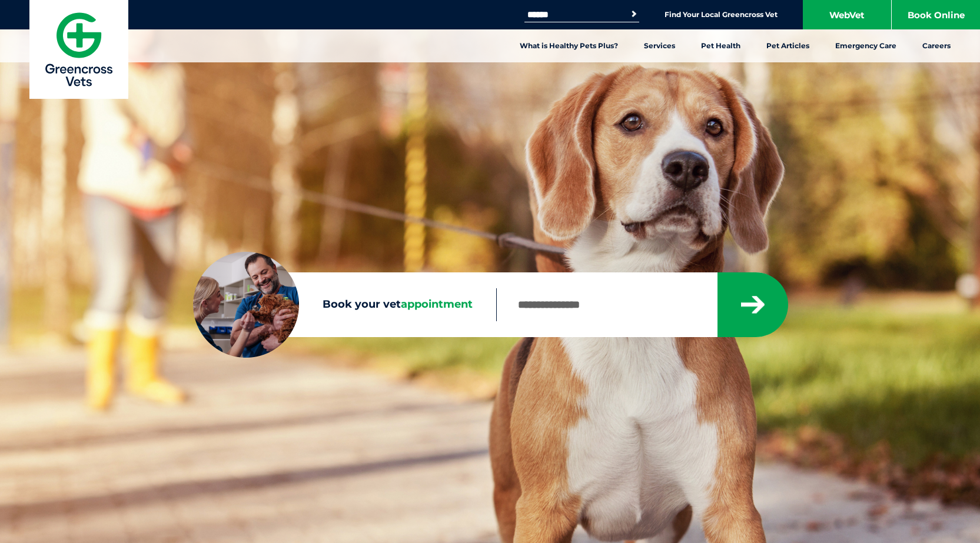 Image resolution: width=980 pixels, height=543 pixels. Describe the element at coordinates (437, 304) in the screenshot. I see `span: appointment` at that location.